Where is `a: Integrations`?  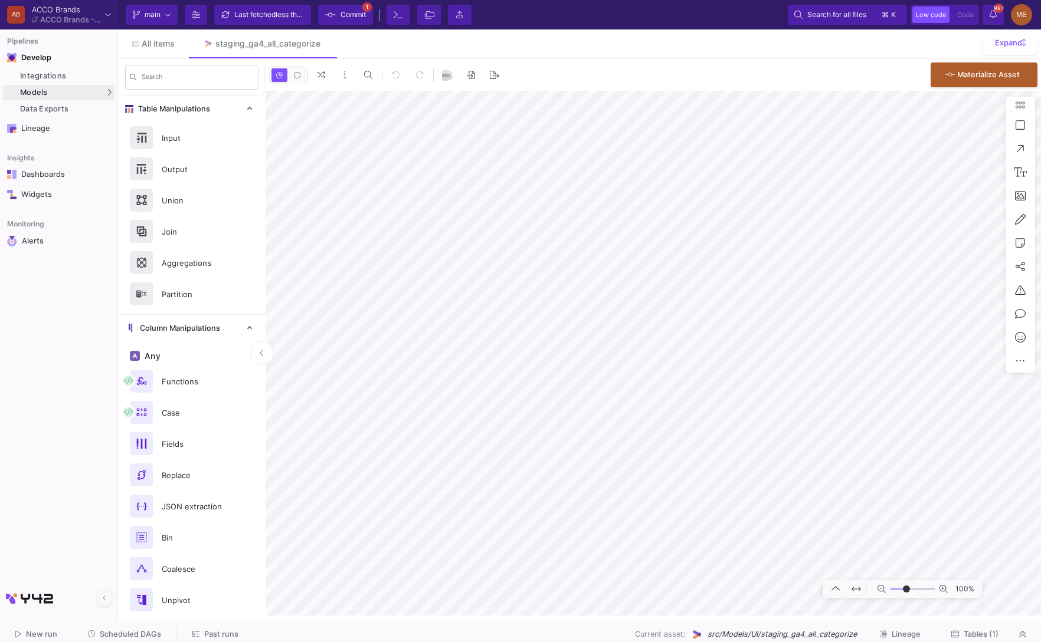 a: Integrations is located at coordinates (58, 76).